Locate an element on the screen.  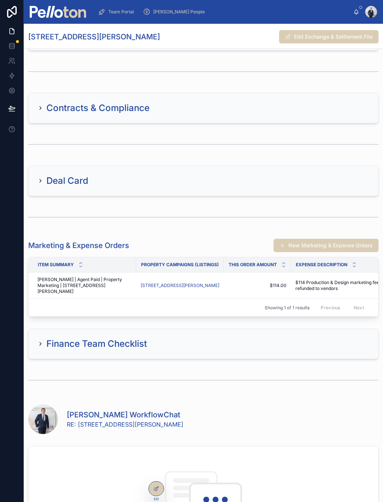
span: Team Portal is located at coordinates (121, 12).